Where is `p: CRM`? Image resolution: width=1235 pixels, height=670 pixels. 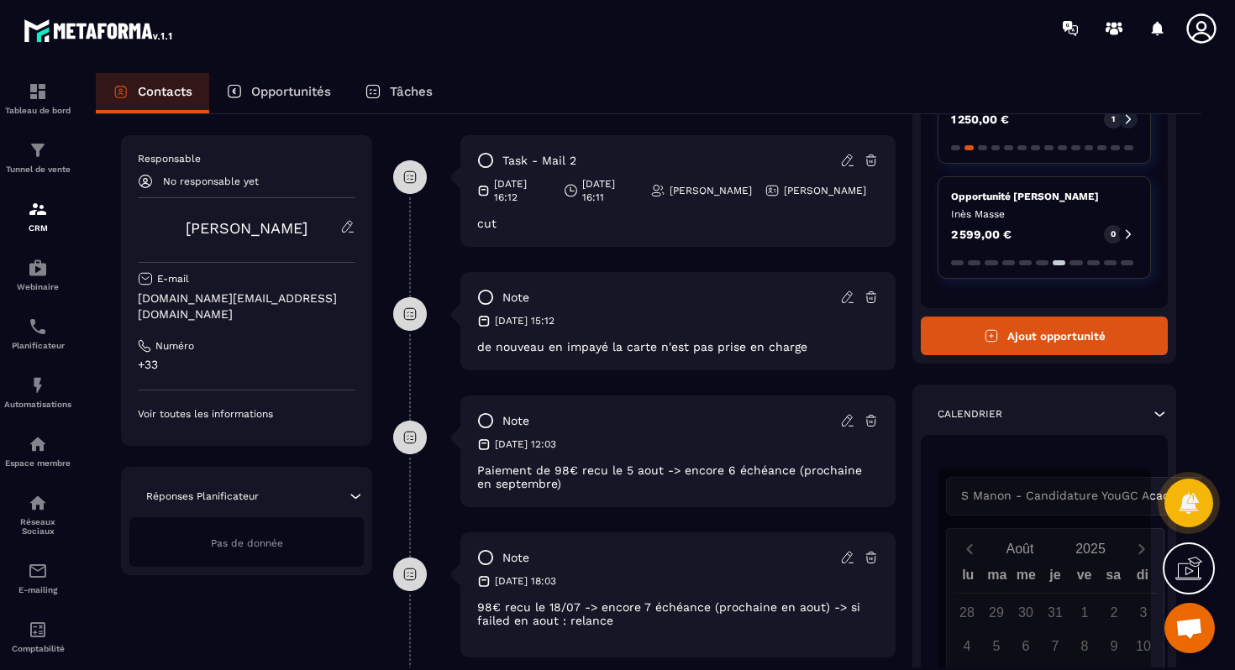 p: CRM is located at coordinates (38, 228).